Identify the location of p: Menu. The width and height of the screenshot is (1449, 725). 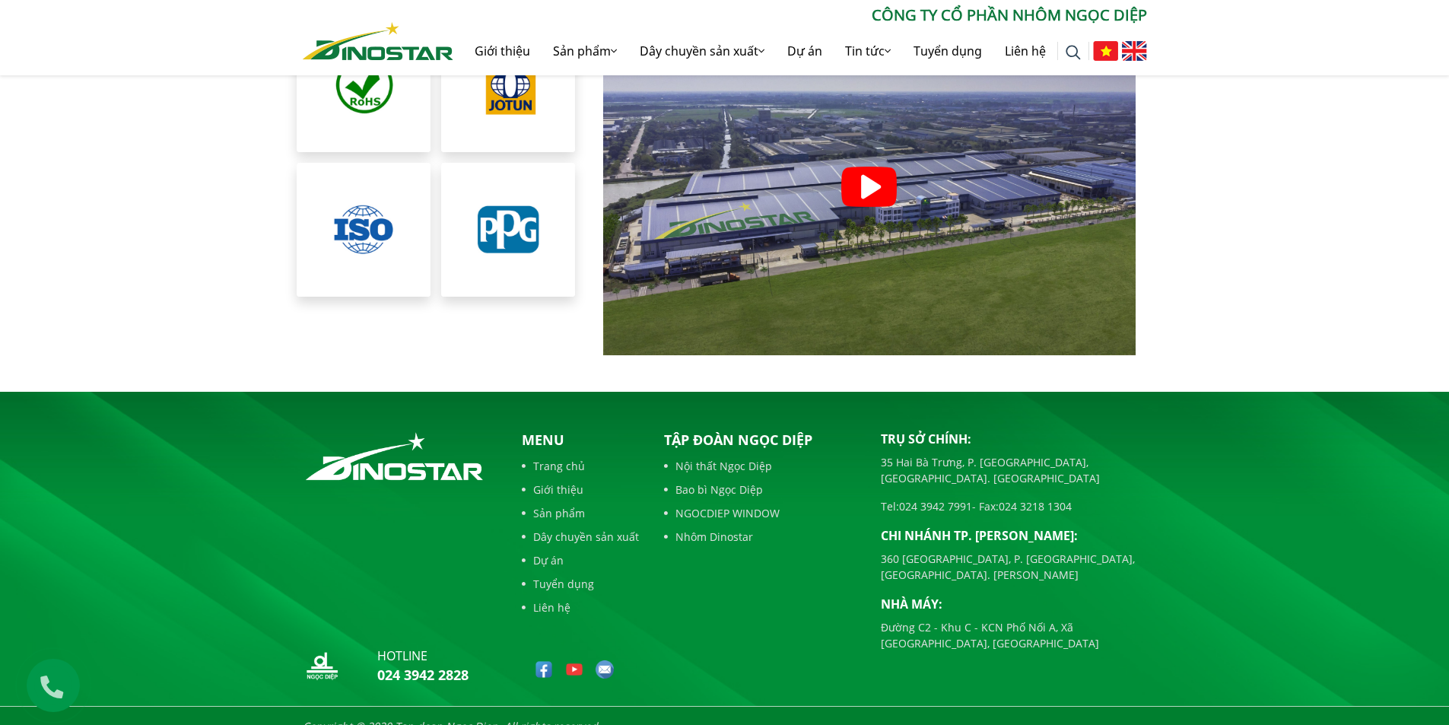
(580, 440).